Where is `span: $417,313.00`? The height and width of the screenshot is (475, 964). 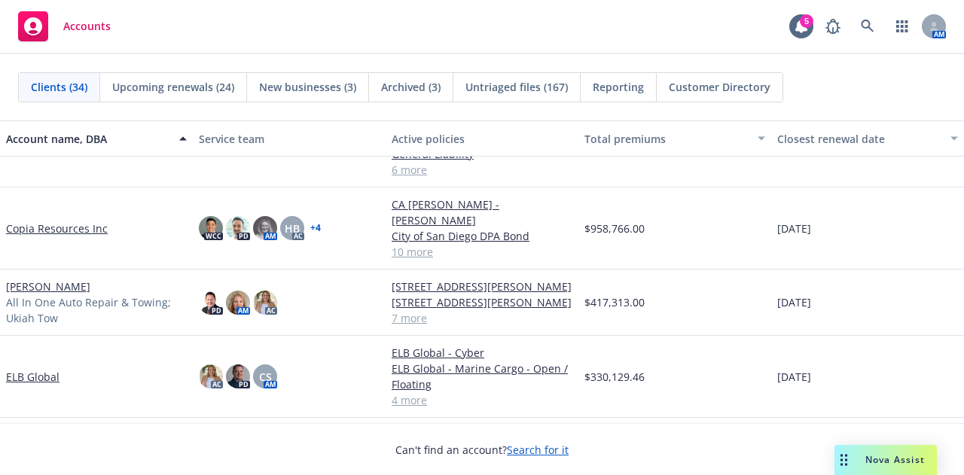
span: $417,313.00 is located at coordinates (614, 302).